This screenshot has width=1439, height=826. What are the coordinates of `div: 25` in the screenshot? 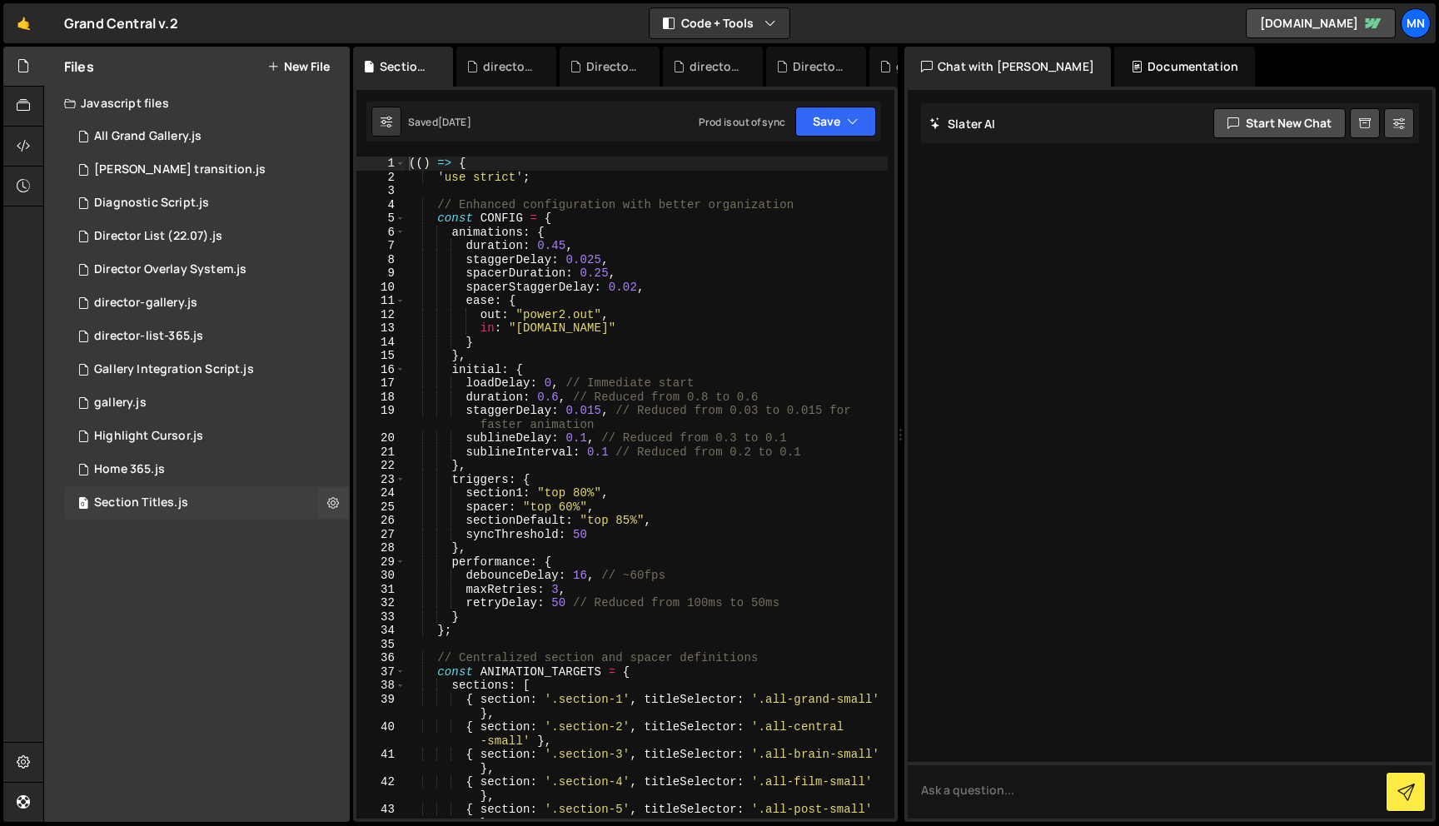 It's located at (381, 507).